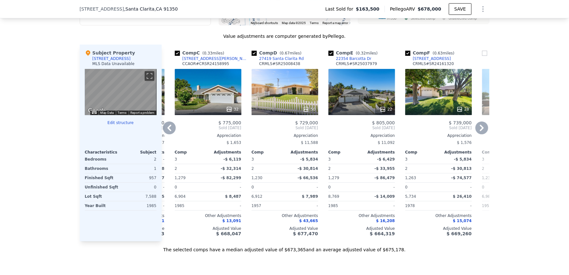  I want to click on span: $ 16,208, so click(386, 221).